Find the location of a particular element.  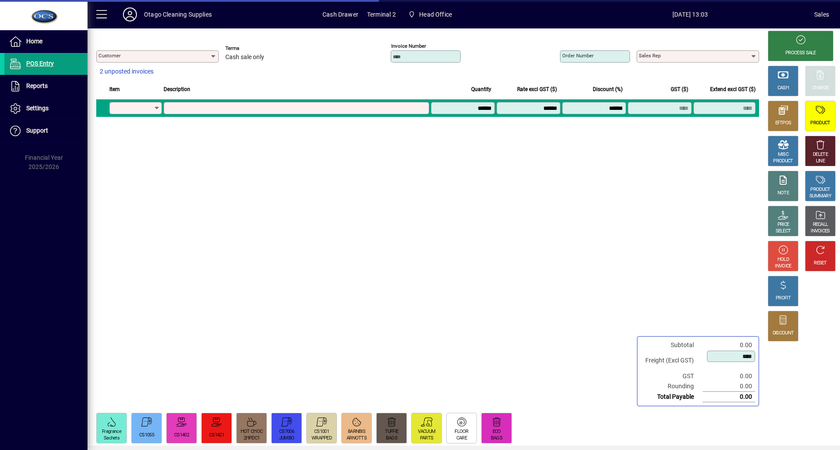

td: Total Payable is located at coordinates (672, 397).